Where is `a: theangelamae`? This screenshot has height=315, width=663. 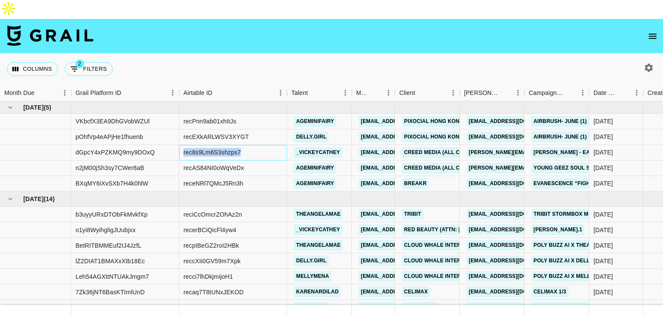 a: theangelamae is located at coordinates (318, 214).